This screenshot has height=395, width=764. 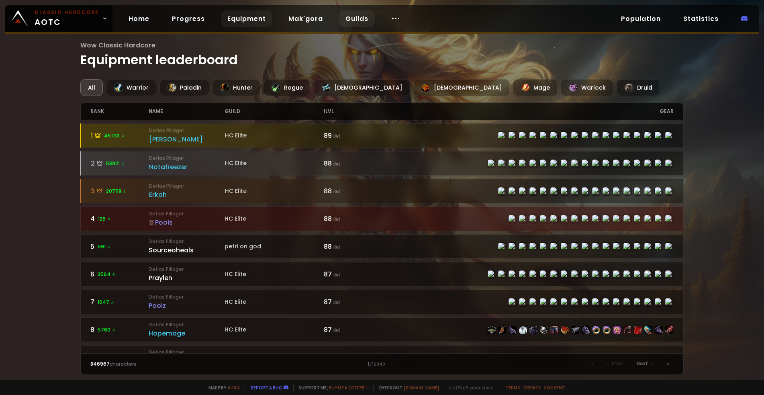 What do you see at coordinates (119, 111) in the screenshot?
I see `div: rank` at bounding box center [119, 111].